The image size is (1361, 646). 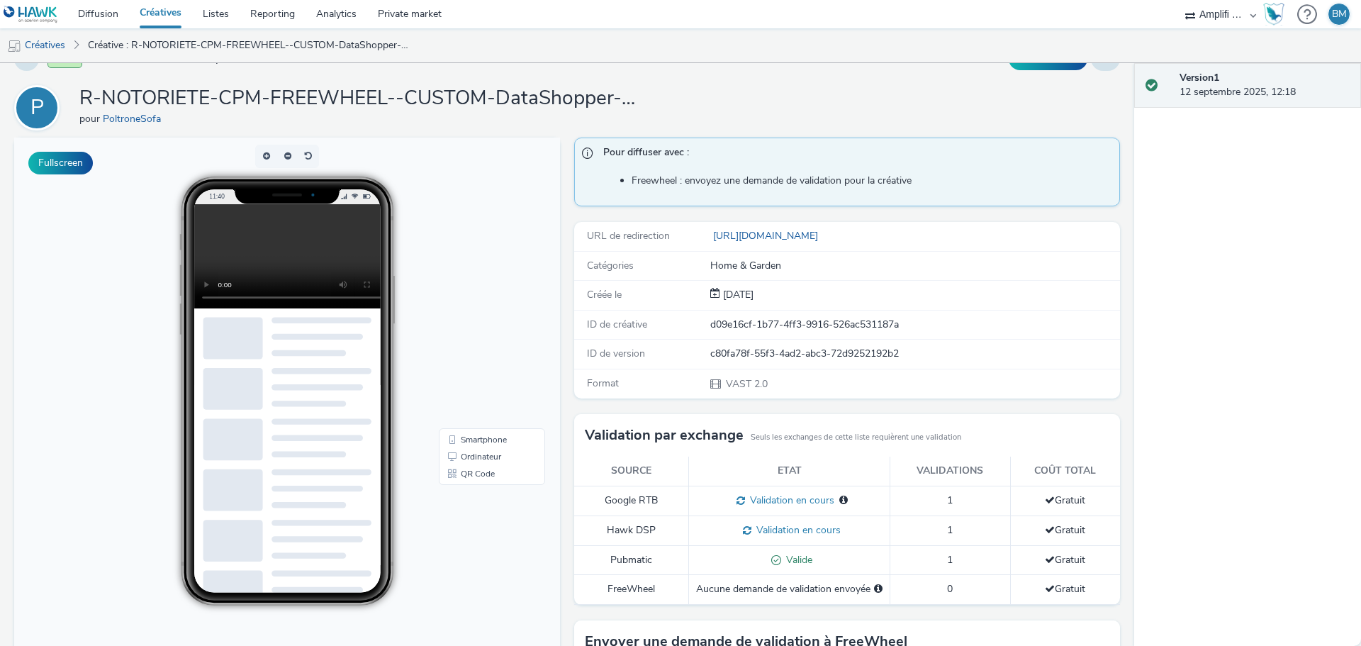 What do you see at coordinates (91, 118) in the screenshot?
I see `span: pour` at bounding box center [91, 118].